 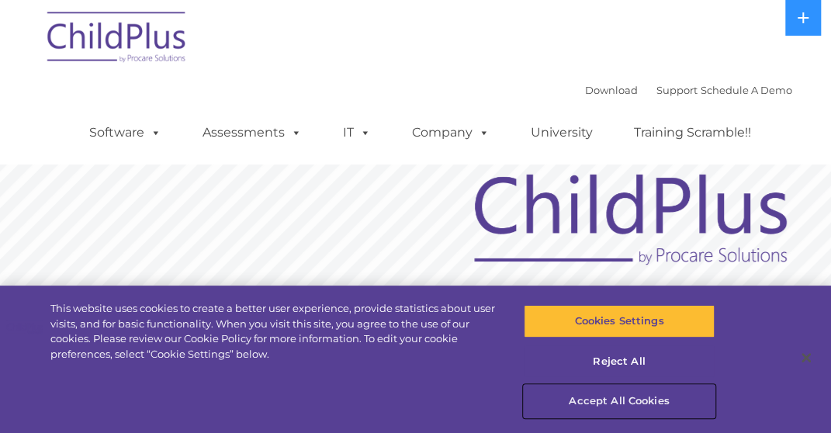 I want to click on a: Support, so click(x=676, y=90).